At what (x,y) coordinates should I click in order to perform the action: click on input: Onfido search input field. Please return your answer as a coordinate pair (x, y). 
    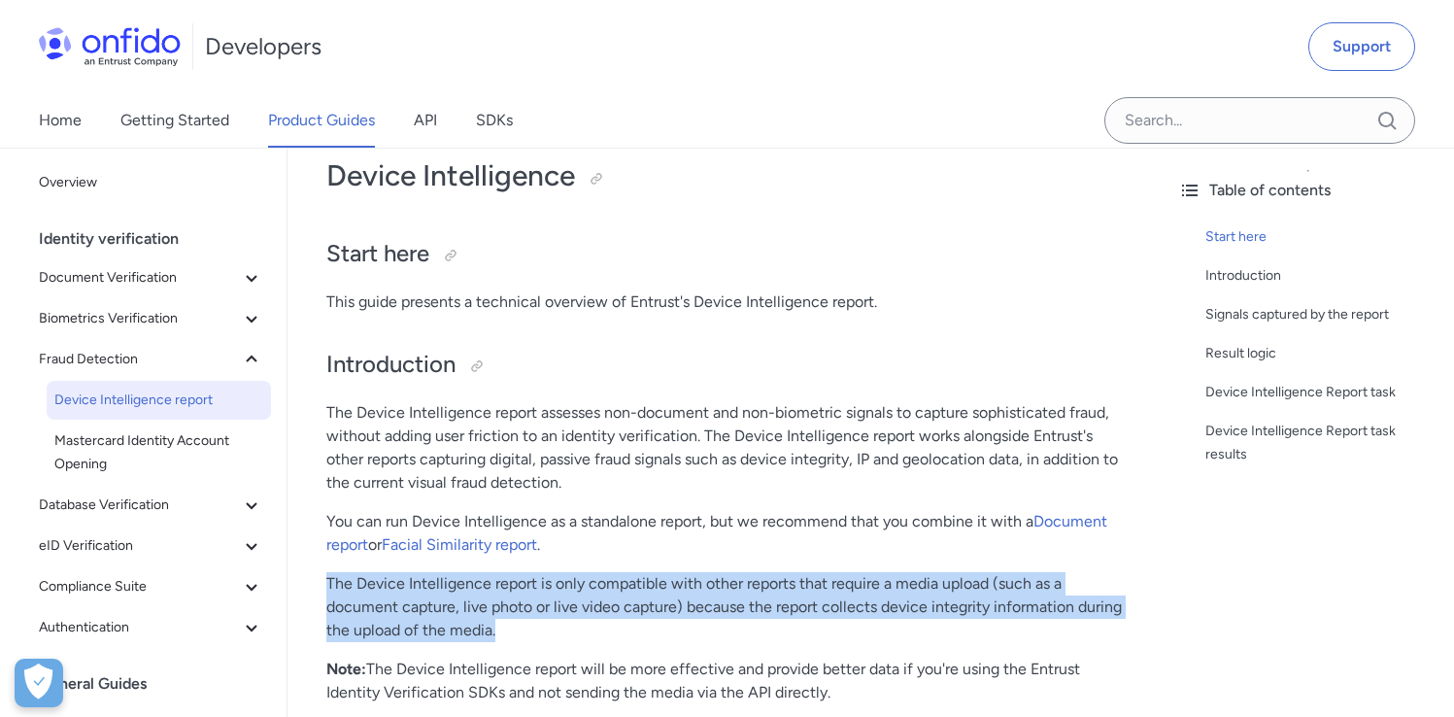
    Looking at the image, I should click on (1260, 120).